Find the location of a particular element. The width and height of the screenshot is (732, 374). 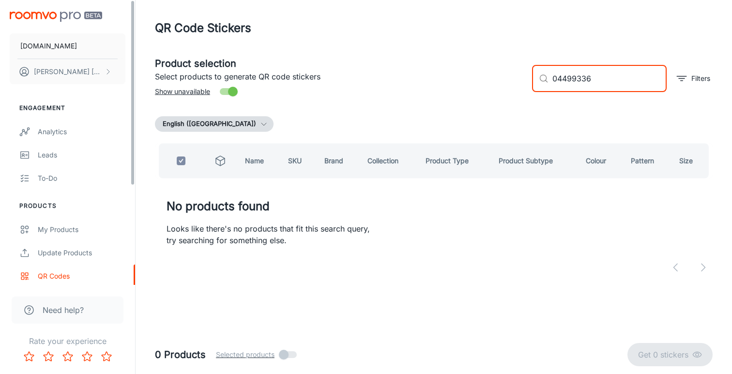

p: Looks like there's no products that fit this search query, try searching for something else. is located at coordinates (273, 234).